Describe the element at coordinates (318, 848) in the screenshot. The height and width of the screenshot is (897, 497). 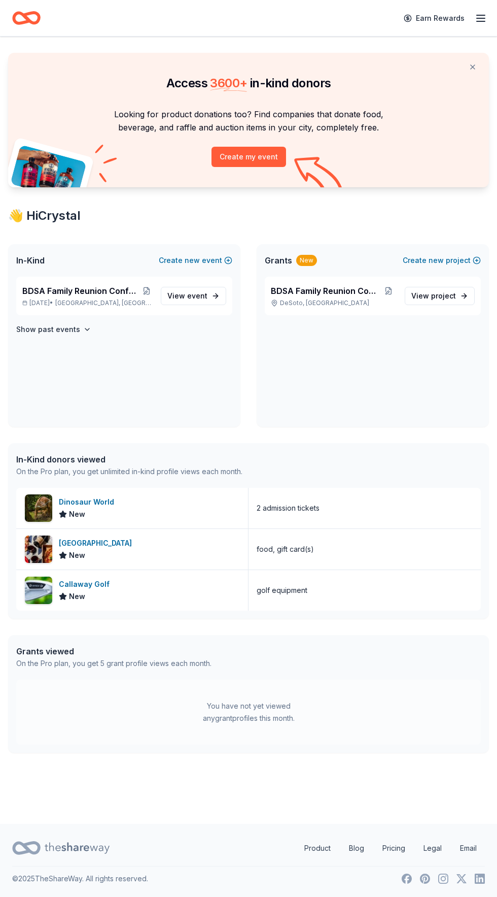
I see `a: Product` at that location.